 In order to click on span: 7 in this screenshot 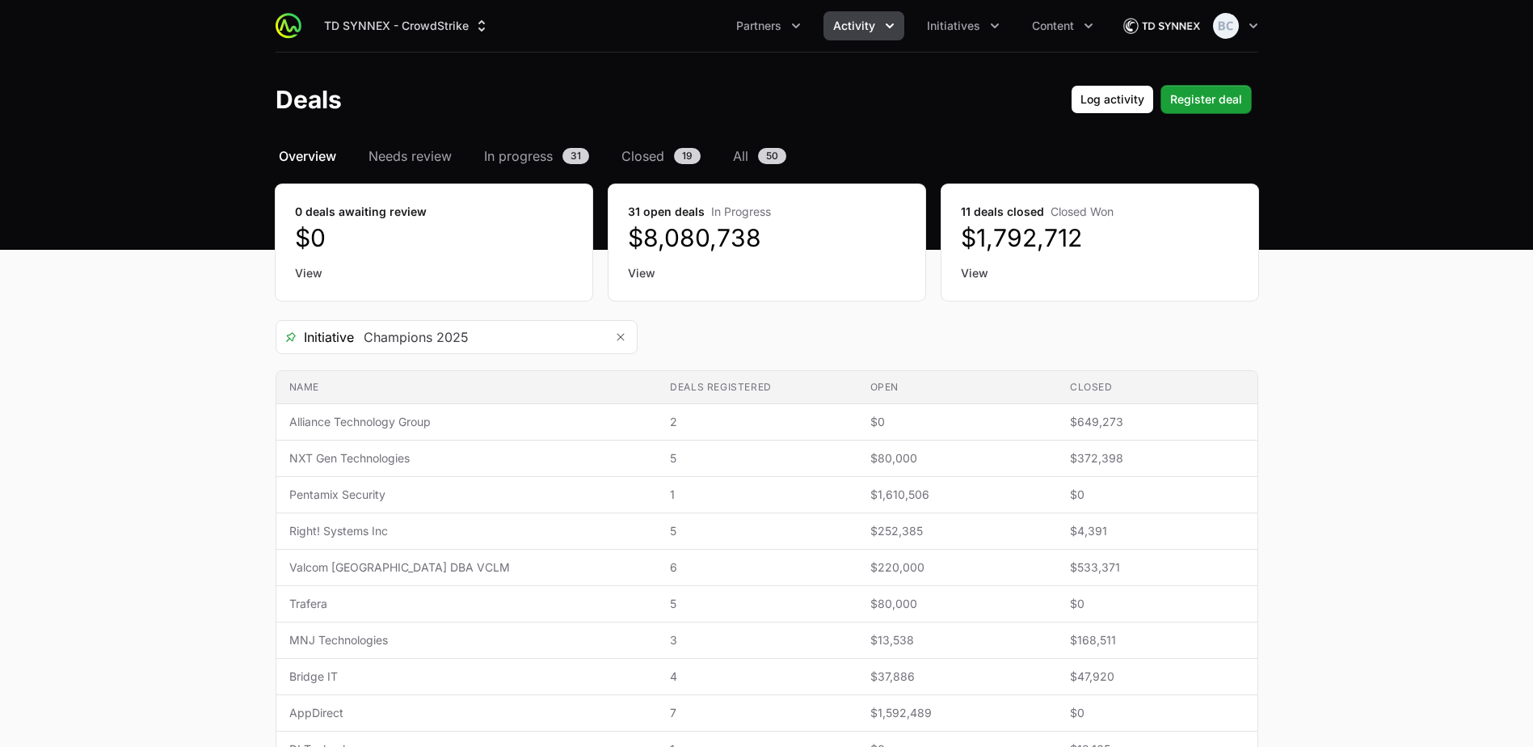, I will do `click(757, 713)`.